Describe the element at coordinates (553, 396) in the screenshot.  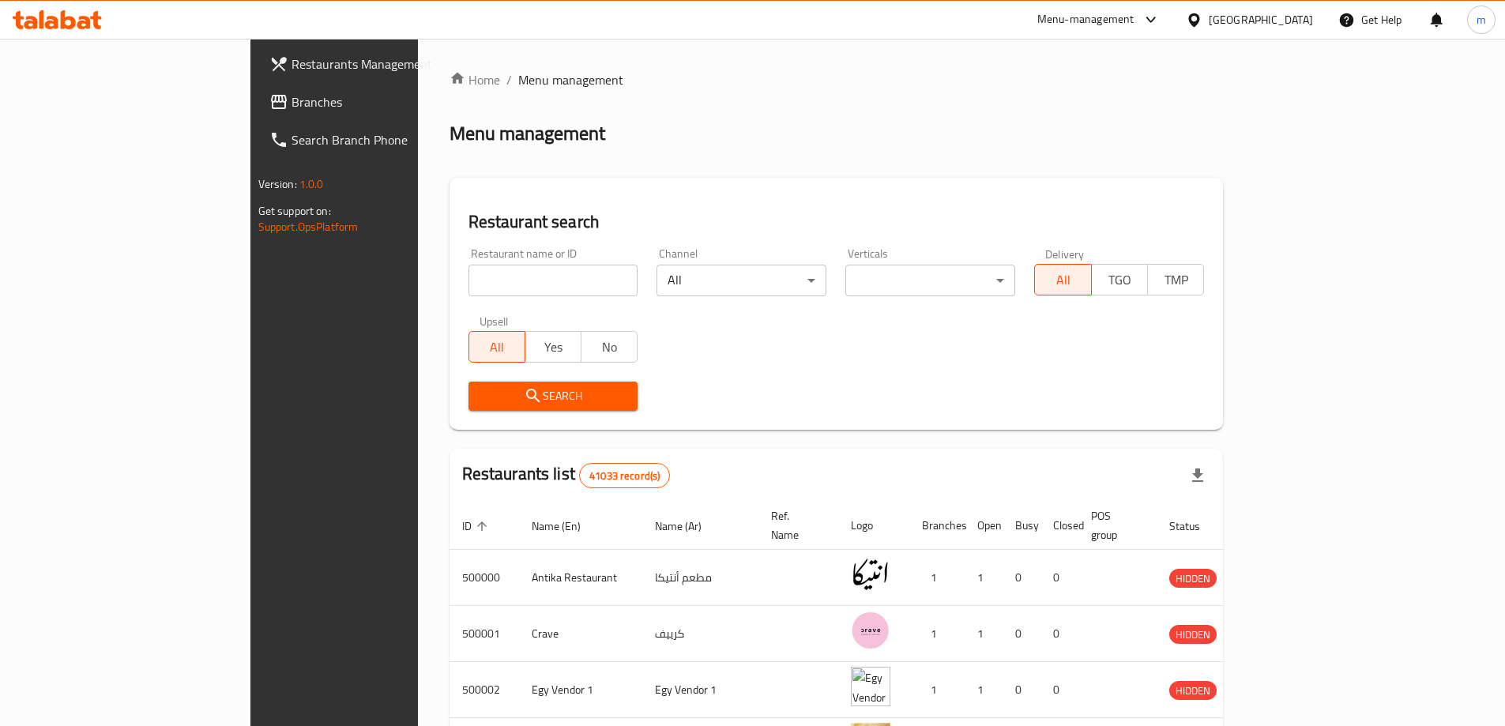
I see `span: Search` at that location.